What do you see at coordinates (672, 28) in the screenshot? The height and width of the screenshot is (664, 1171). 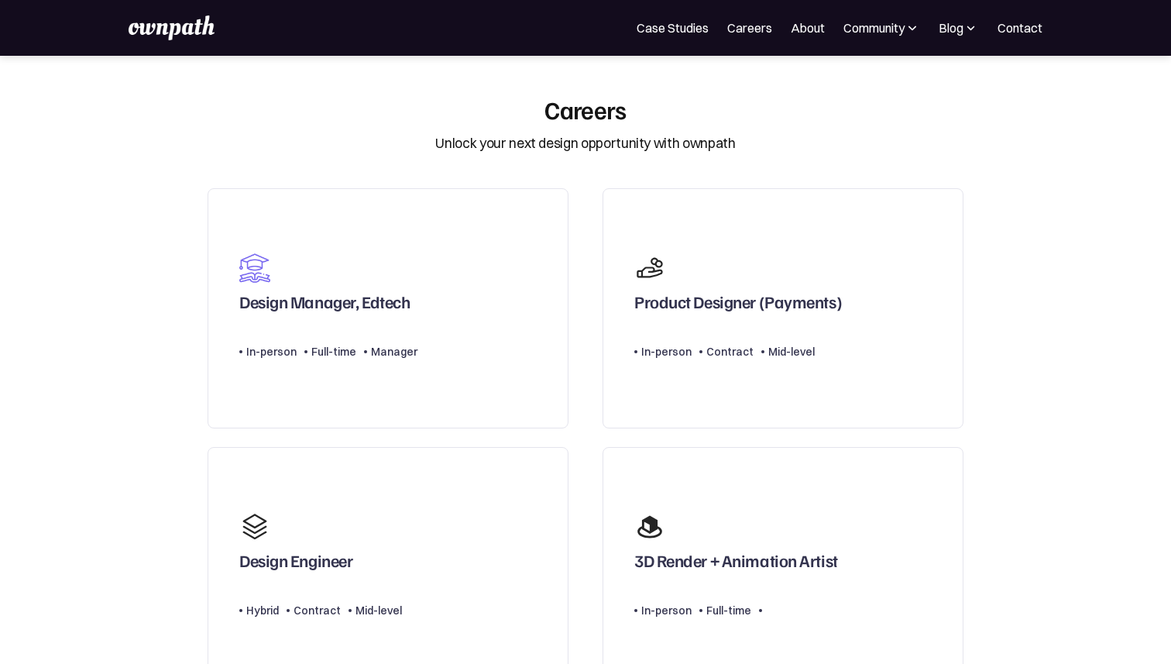 I see `a: Case Studies` at bounding box center [672, 28].